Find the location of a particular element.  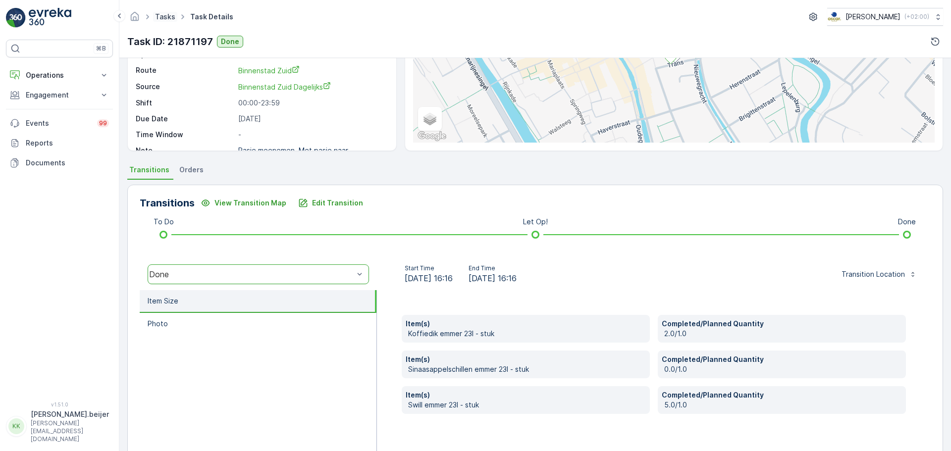

a: Binnenstad Zuid Dagelijks is located at coordinates (312, 87).